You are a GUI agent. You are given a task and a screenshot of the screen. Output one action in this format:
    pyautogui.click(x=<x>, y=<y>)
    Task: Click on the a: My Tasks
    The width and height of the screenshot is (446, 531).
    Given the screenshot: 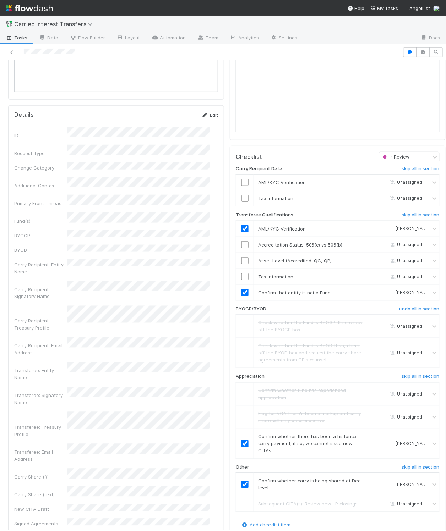 What is the action you would take?
    pyautogui.click(x=384, y=8)
    